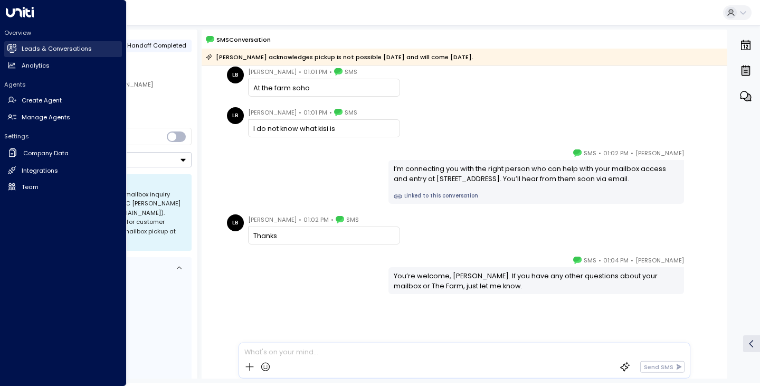  Describe the element at coordinates (63, 117) in the screenshot. I see `a: Manage Agents` at that location.